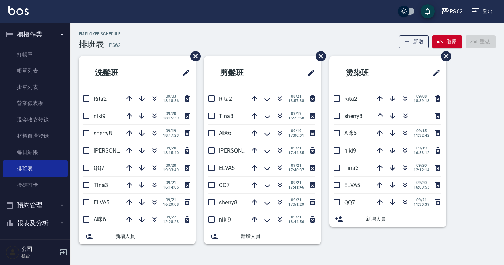 This screenshot has width=504, height=265. I want to click on span: 15:25:58, so click(296, 118).